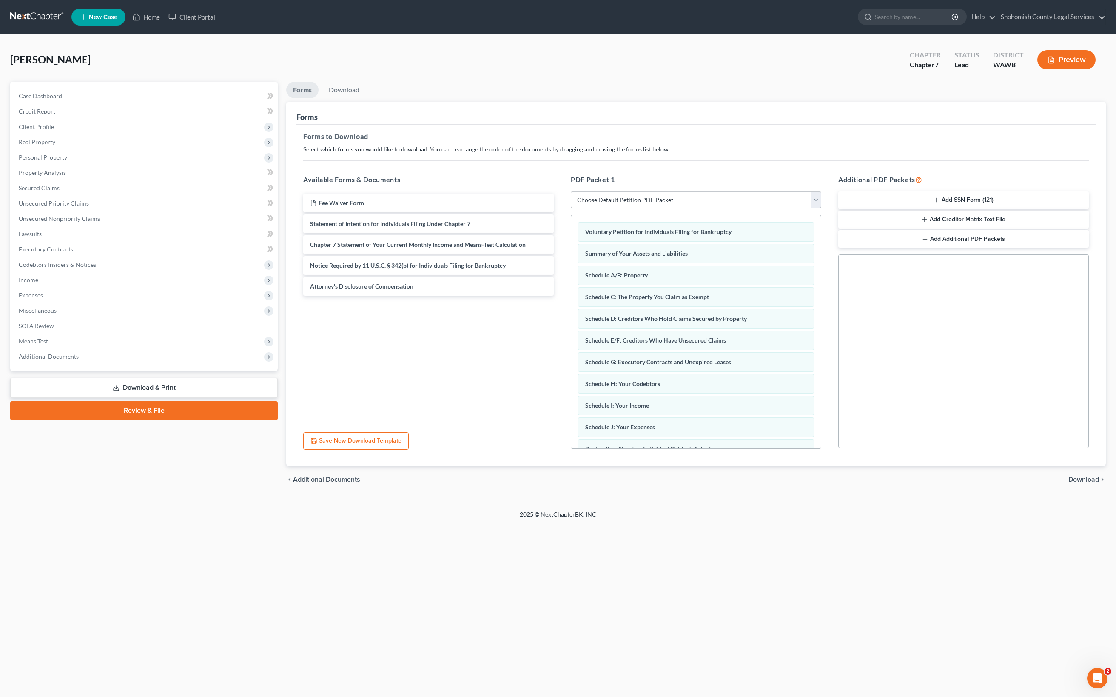 This screenshot has width=1116, height=697. I want to click on i: chevron_right, so click(1103, 479).